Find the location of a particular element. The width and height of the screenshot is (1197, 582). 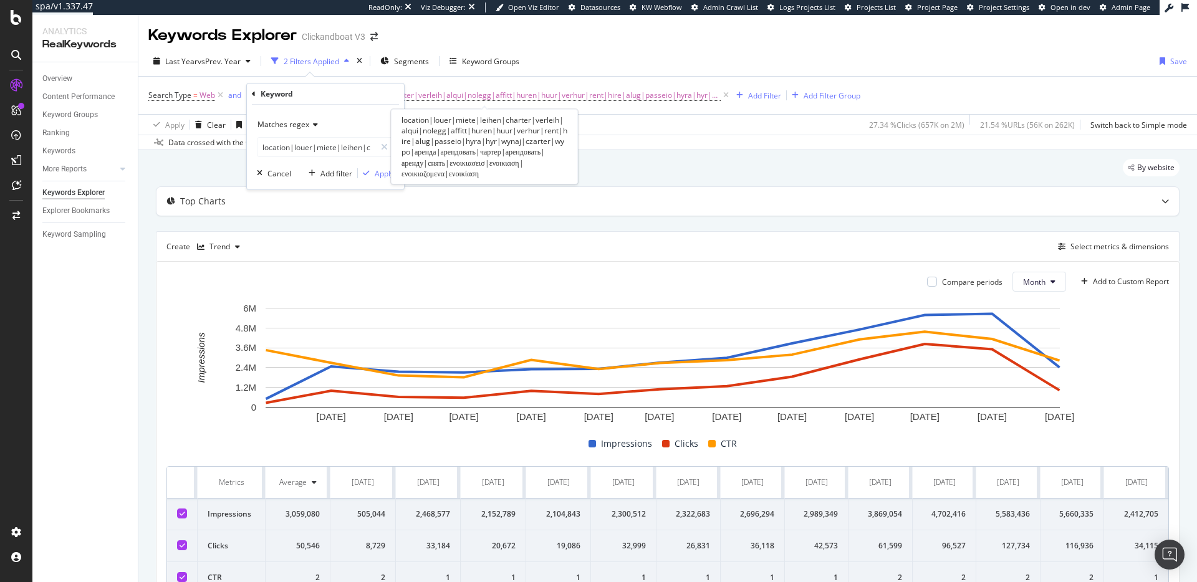

span: By website is located at coordinates (1156, 168).